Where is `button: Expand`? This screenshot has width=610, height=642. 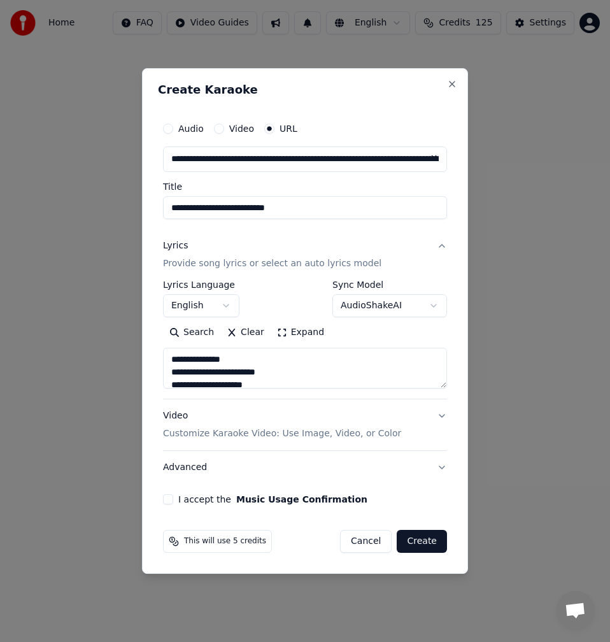 button: Expand is located at coordinates (301, 333).